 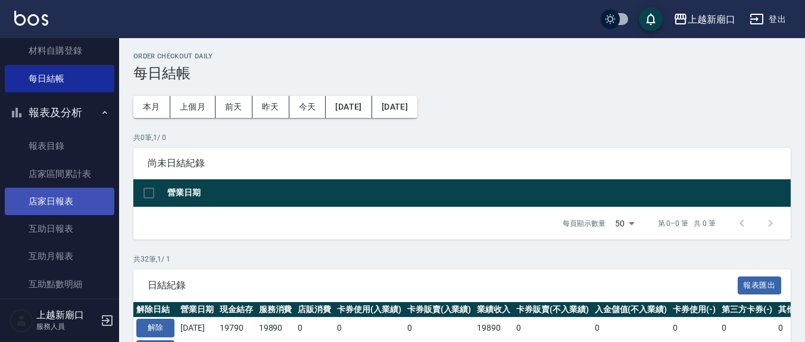 What do you see at coordinates (442, 285) in the screenshot?
I see `span: 日結紀錄` at bounding box center [442, 285].